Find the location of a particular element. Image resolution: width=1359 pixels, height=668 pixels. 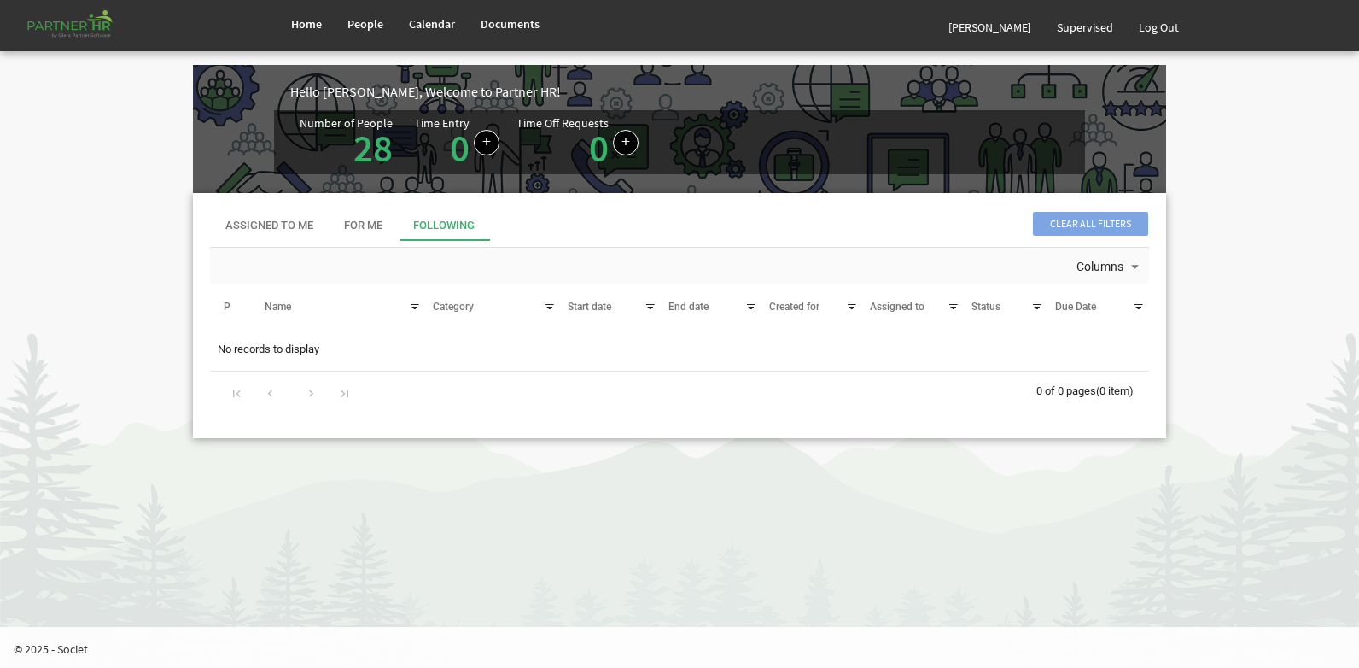

a: Supervised is located at coordinates (1085, 27).